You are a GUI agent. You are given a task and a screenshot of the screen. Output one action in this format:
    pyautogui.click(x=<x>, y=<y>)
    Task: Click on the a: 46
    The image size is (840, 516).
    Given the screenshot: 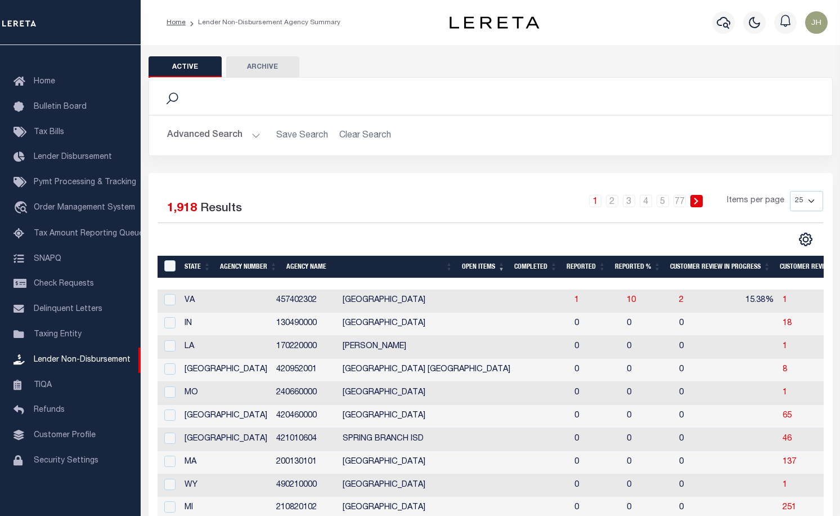 What is the action you would take?
    pyautogui.click(x=787, y=438)
    